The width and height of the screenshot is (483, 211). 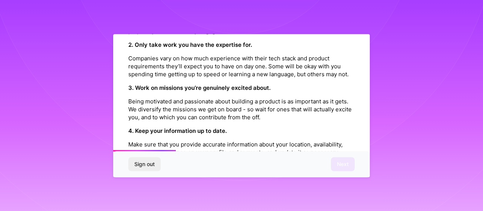 What do you see at coordinates (145, 164) in the screenshot?
I see `button: Sign out` at bounding box center [145, 164].